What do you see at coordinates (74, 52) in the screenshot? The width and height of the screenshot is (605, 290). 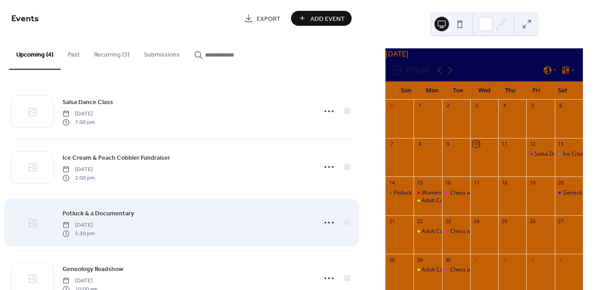 I see `button: Past` at bounding box center [74, 52].